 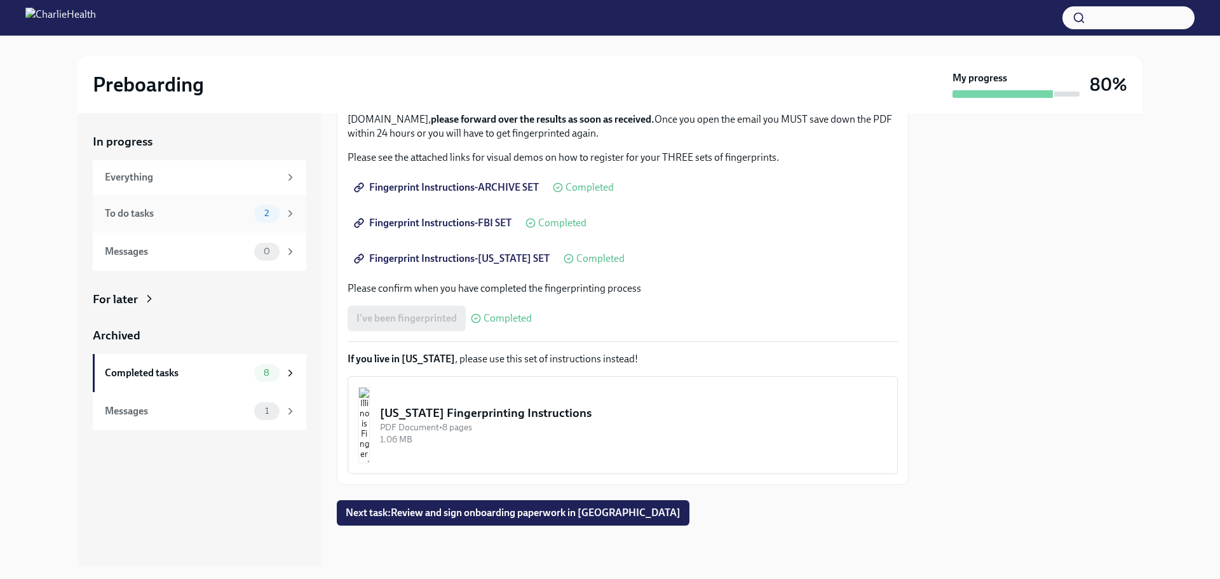 I want to click on div: Archived, so click(x=200, y=336).